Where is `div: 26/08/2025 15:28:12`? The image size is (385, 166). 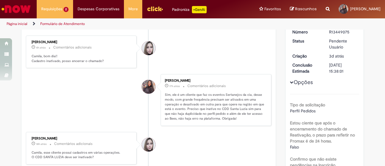 div: 26/08/2025 15:28:12 is located at coordinates (343, 56).